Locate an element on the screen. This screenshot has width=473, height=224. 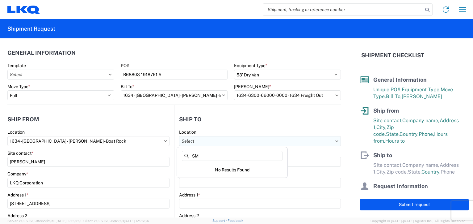
h2: Ship to is located at coordinates (190, 119).